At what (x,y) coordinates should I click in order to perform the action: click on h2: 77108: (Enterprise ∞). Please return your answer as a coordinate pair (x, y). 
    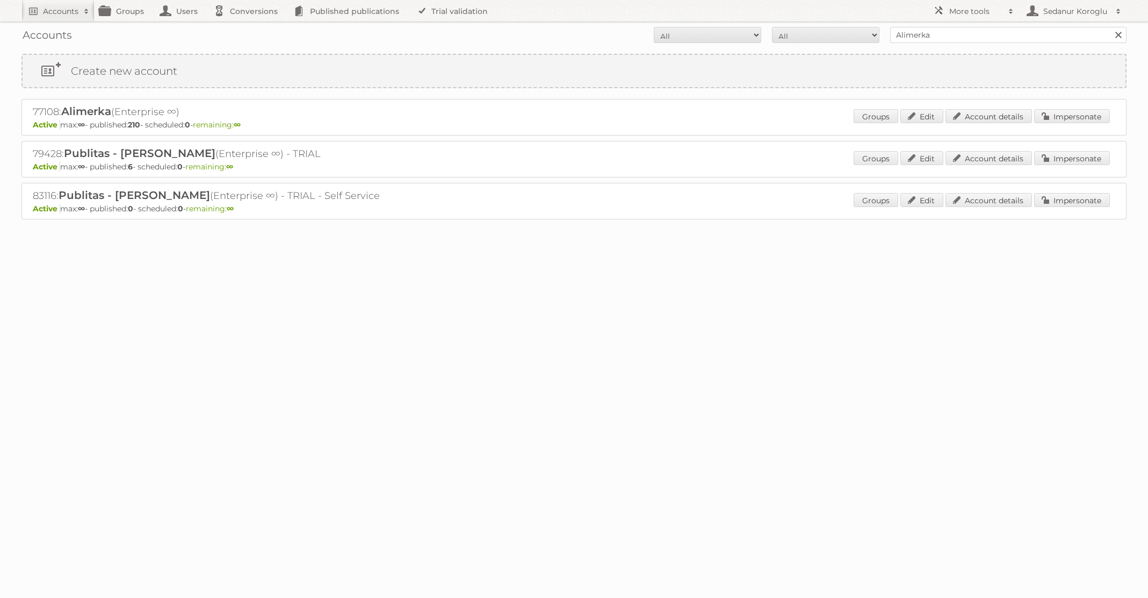
    Looking at the image, I should click on (221, 112).